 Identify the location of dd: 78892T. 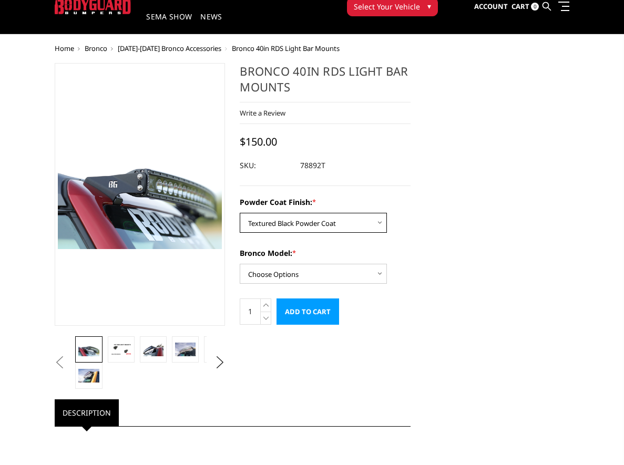
(313, 166).